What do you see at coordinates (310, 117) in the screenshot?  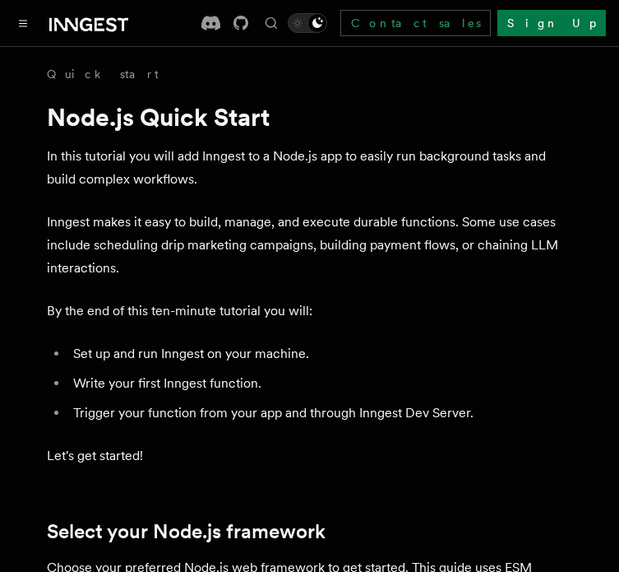 I see `h1: Node.js Quick Start` at bounding box center [310, 117].